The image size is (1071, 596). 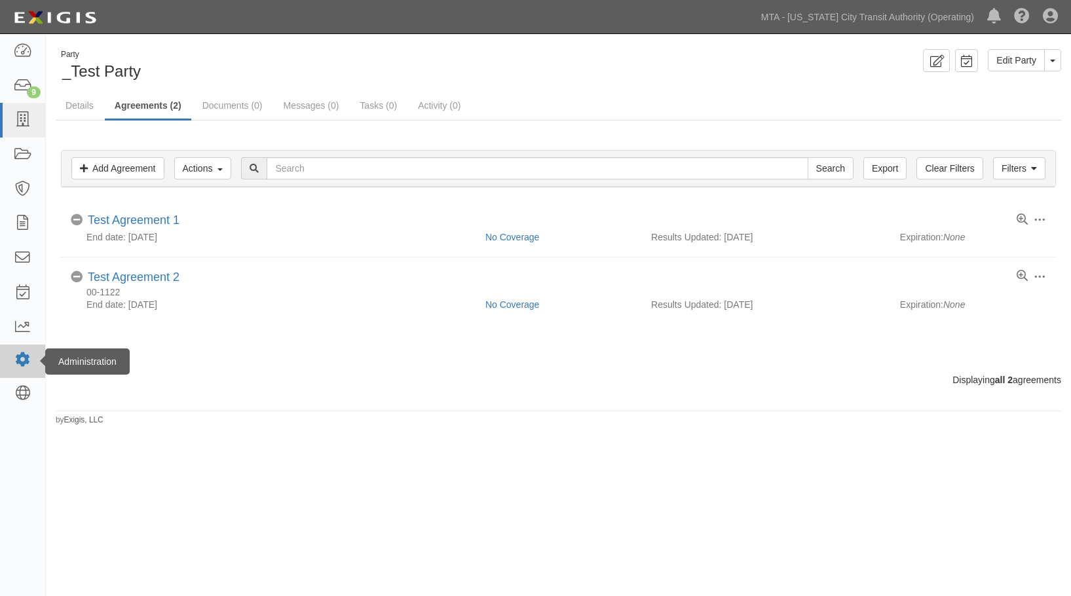 What do you see at coordinates (134, 278) in the screenshot?
I see `div: Test Agreement 2` at bounding box center [134, 278].